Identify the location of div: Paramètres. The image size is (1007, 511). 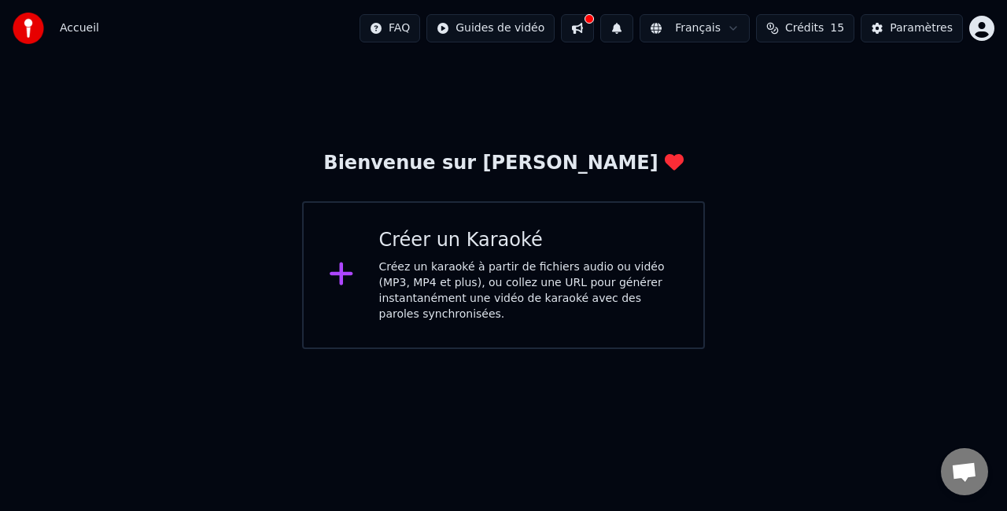
(921, 28).